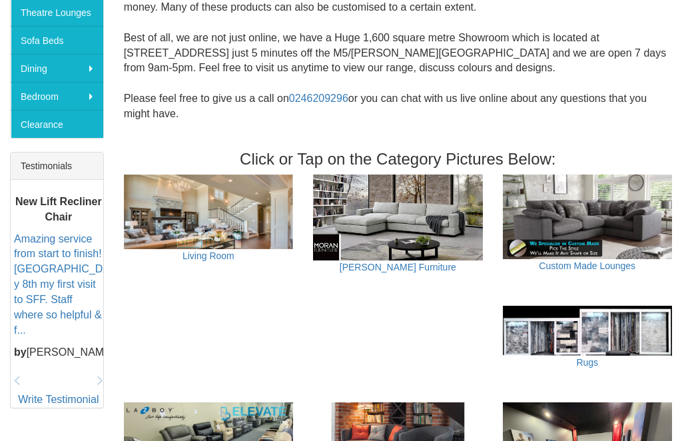 This screenshot has width=682, height=441. Describe the element at coordinates (208, 212) in the screenshot. I see `img: Living Room` at that location.